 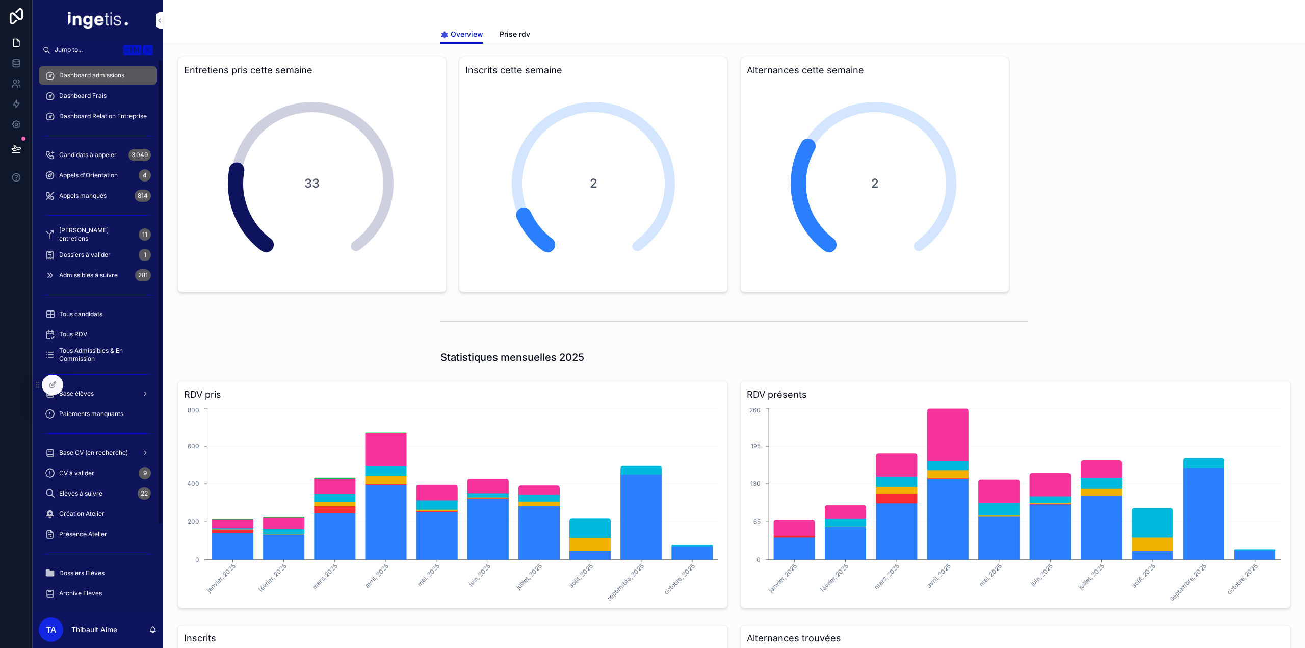 I want to click on tspan: 200, so click(x=193, y=521).